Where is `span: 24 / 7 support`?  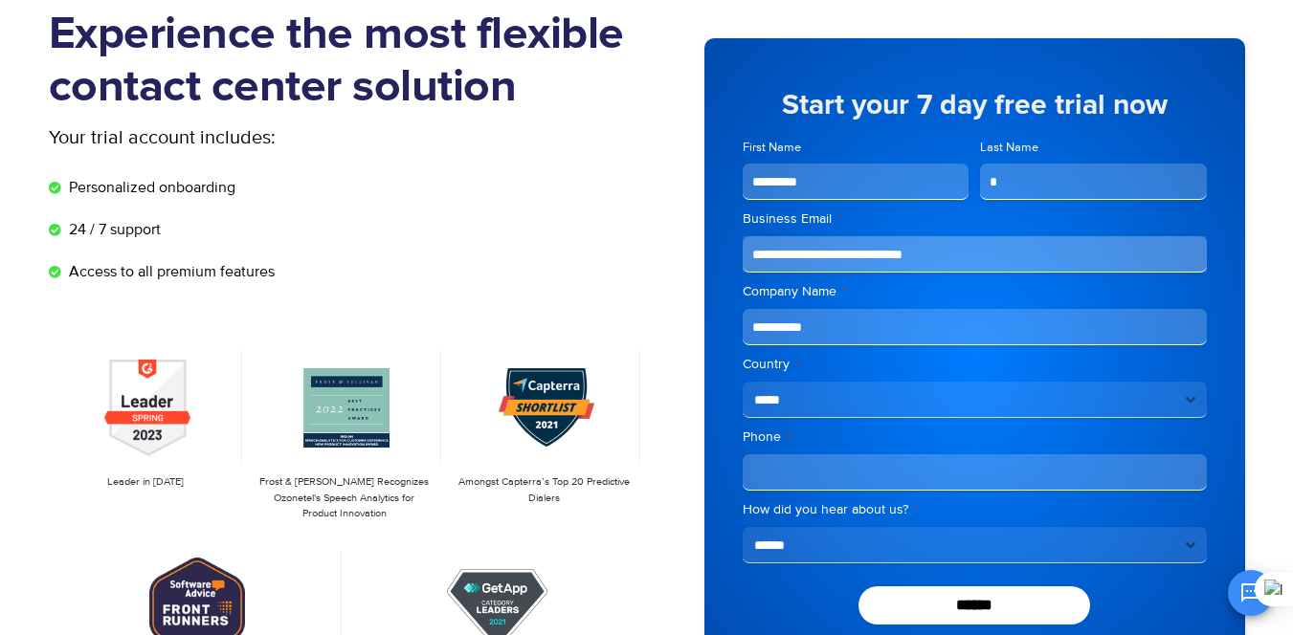 span: 24 / 7 support is located at coordinates (112, 230).